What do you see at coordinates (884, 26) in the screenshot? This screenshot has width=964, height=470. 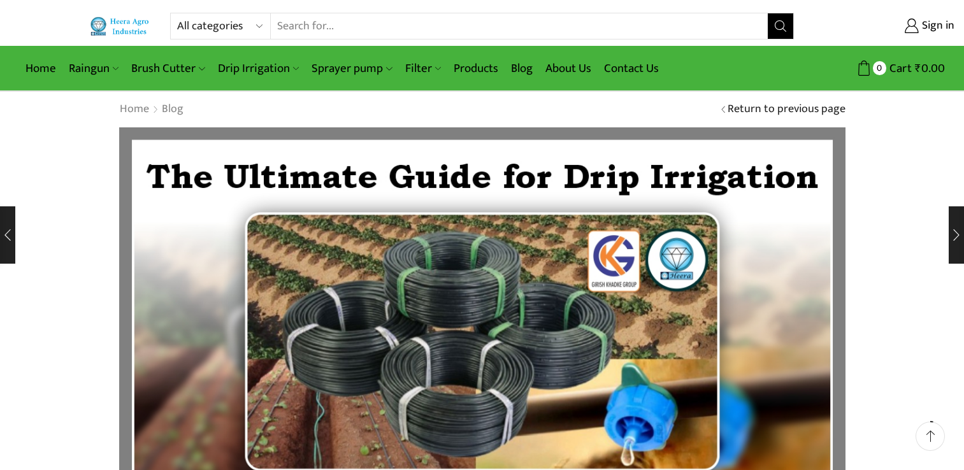 I see `a: Sign in` at bounding box center [884, 26].